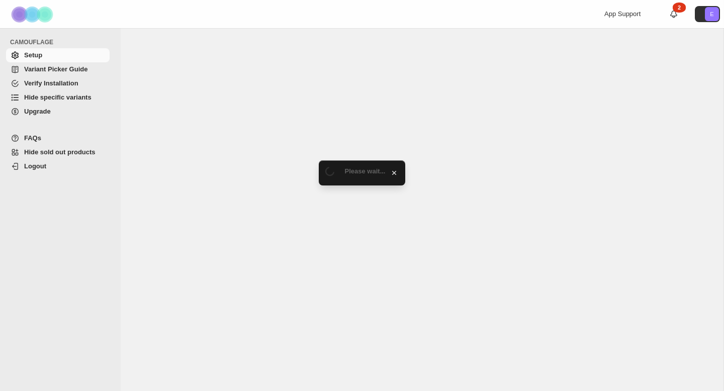  I want to click on a: 2, so click(673, 14).